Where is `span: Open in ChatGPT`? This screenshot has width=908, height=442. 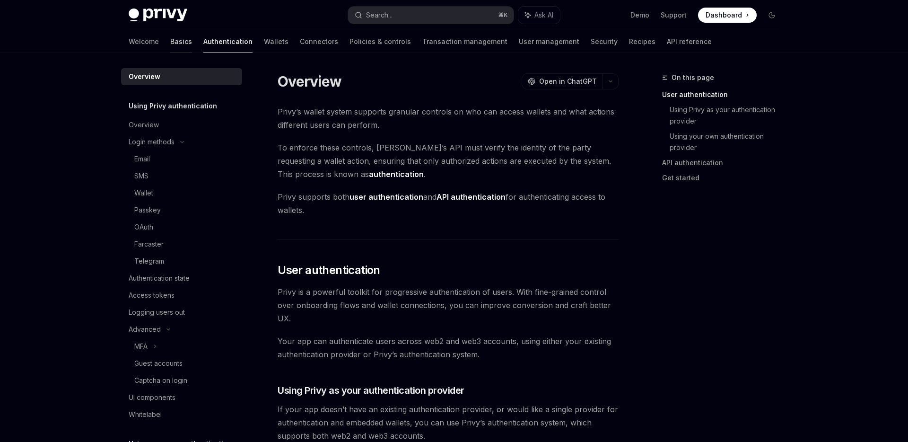
span: Open in ChatGPT is located at coordinates (568, 81).